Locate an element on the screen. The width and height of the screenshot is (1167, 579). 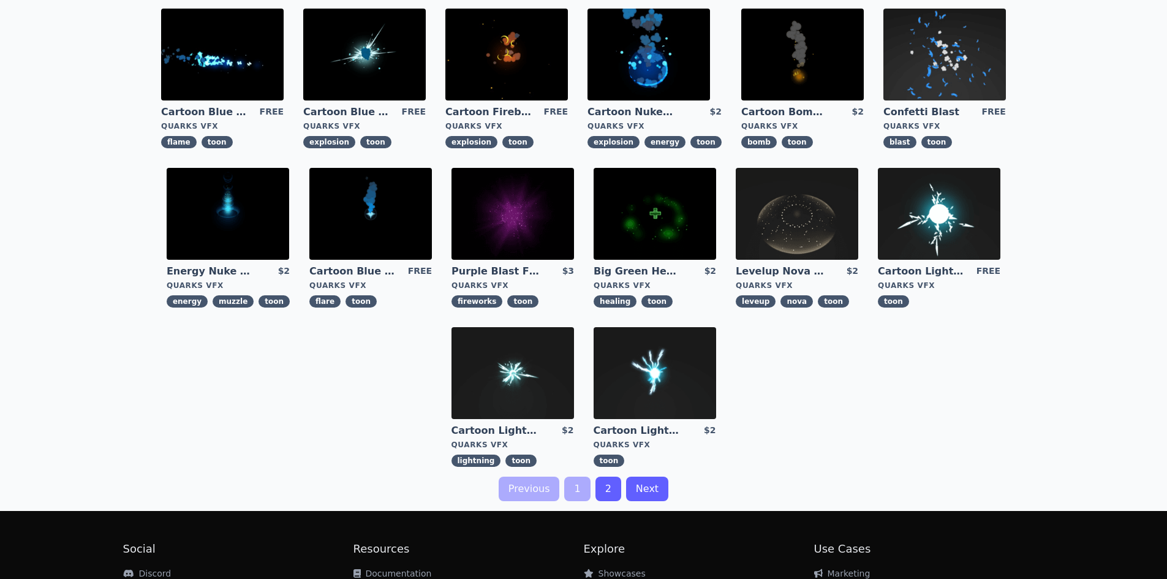
span: leveup is located at coordinates (755, 301).